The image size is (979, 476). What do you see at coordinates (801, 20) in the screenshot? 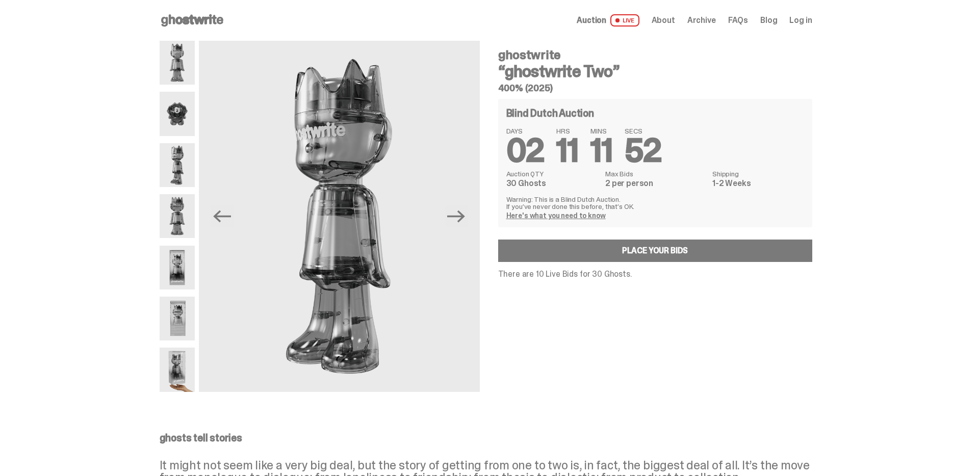
I see `a: Log in` at bounding box center [801, 20].